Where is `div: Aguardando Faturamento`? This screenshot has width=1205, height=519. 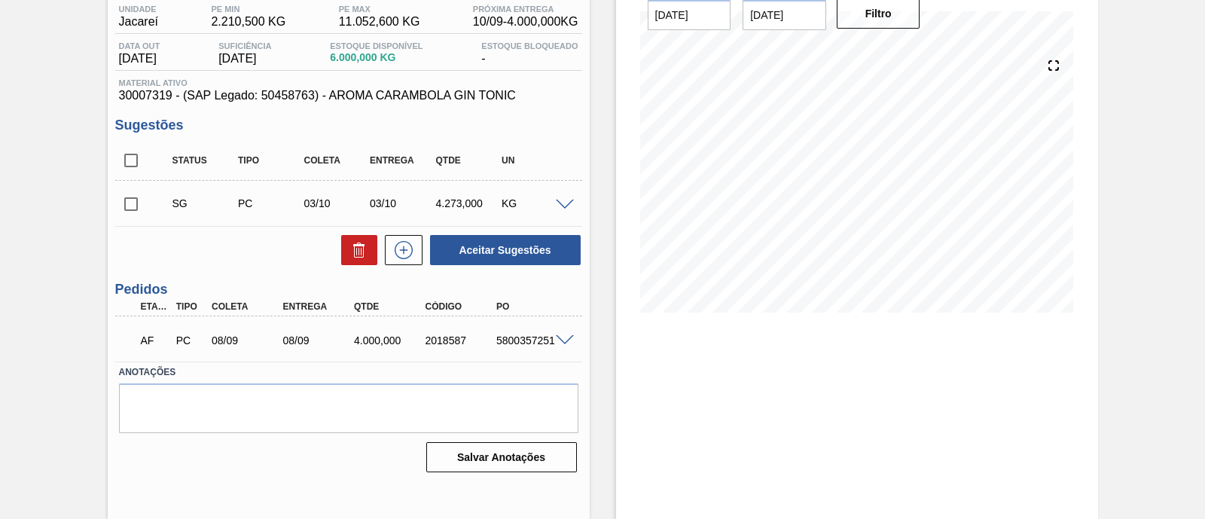
div: Aguardando Faturamento is located at coordinates (155, 340).